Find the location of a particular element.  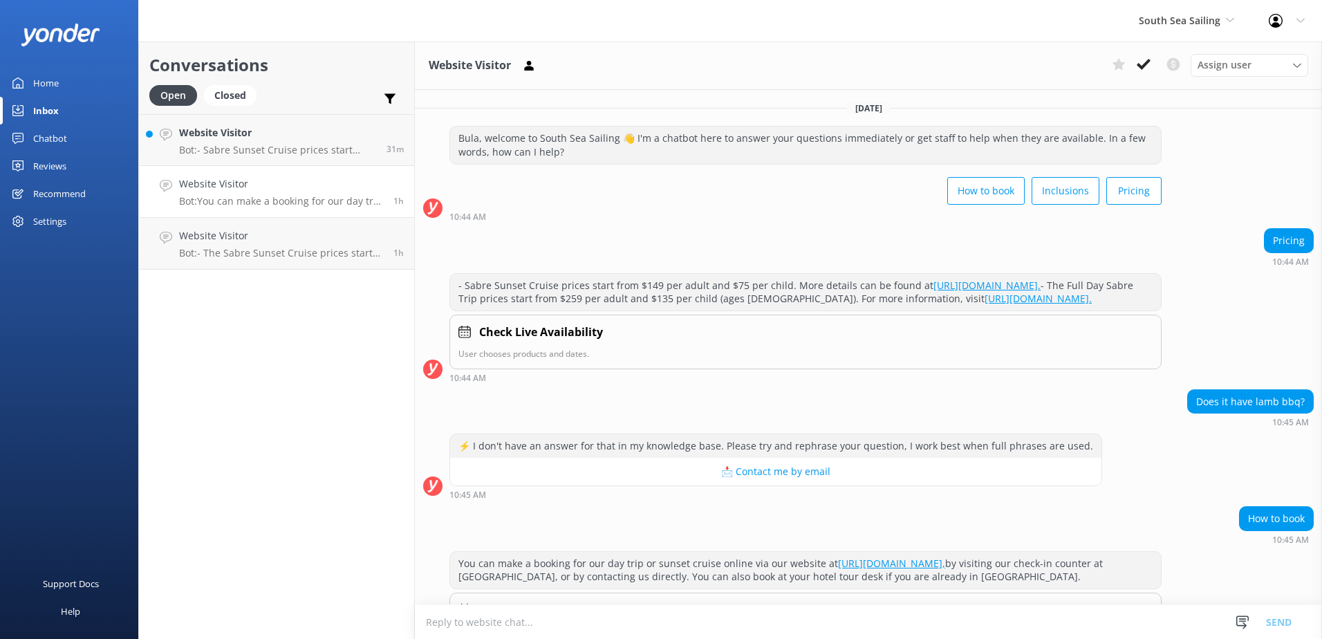

h3: Website Visitor is located at coordinates (470, 66).